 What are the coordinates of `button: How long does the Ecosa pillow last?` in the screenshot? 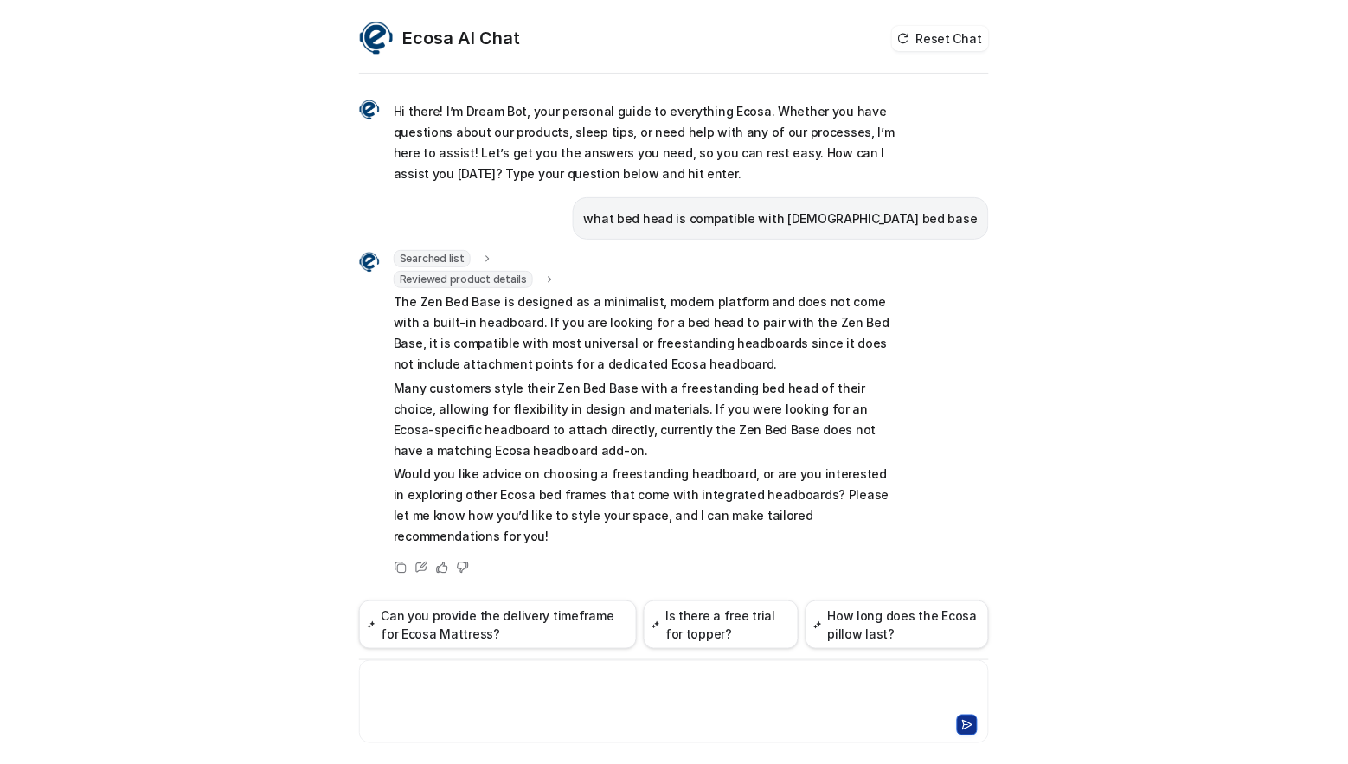 It's located at (897, 625).